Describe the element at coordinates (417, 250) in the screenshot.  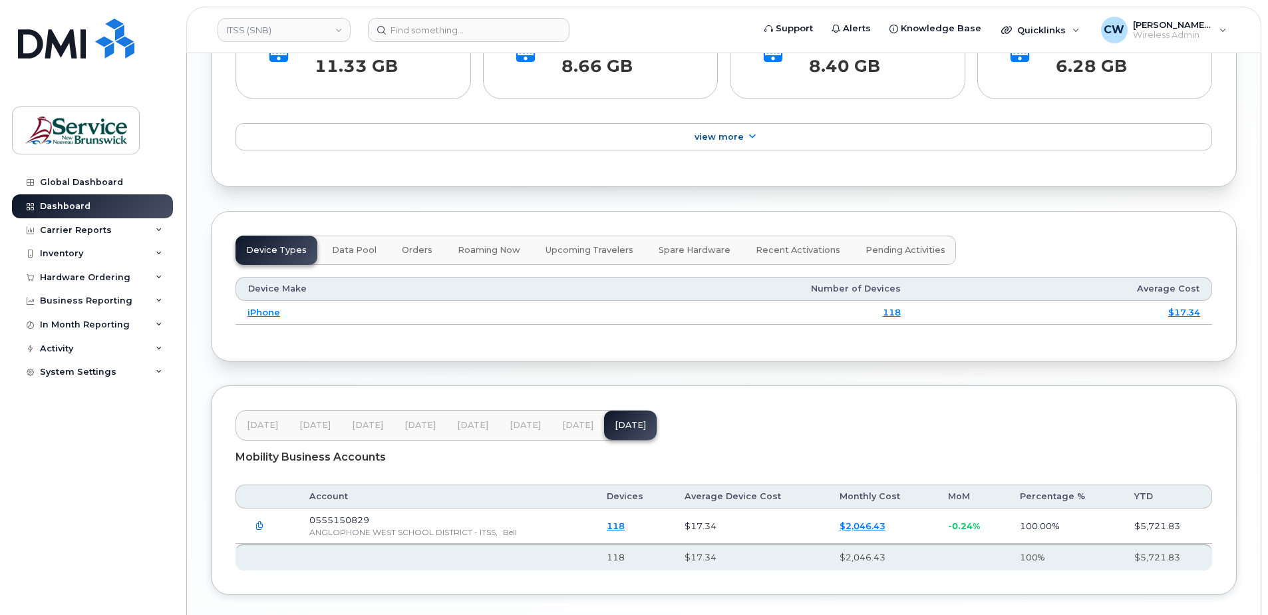
I see `span: Orders` at that location.